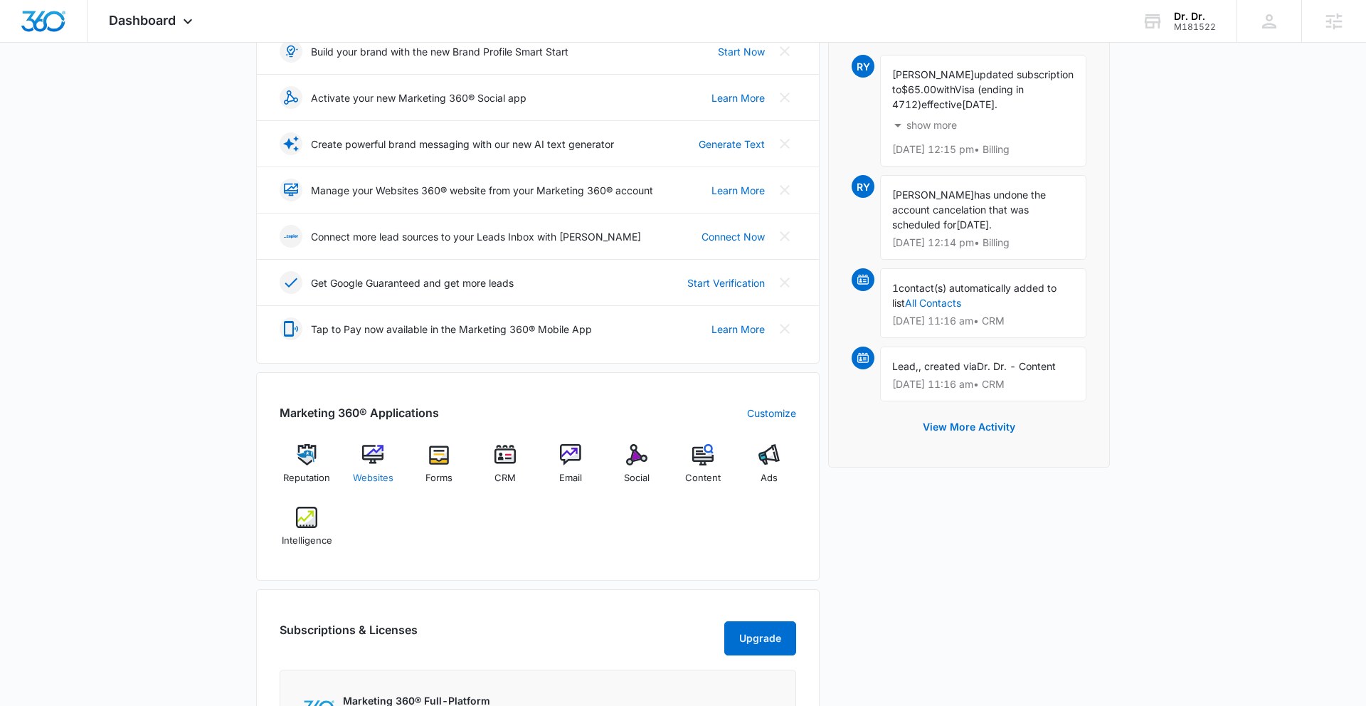 The height and width of the screenshot is (706, 1366). Describe the element at coordinates (482, 190) in the screenshot. I see `p: Manage your Websites 360® website from your Marketing 360® account` at that location.